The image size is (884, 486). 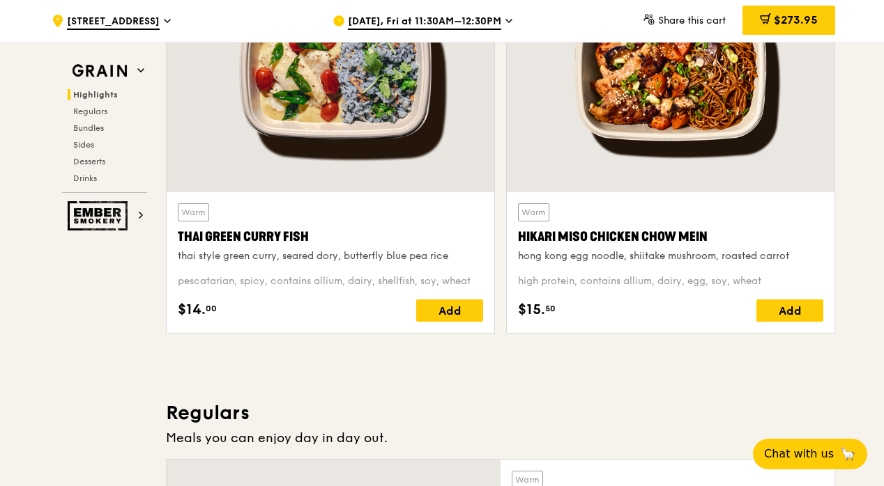 I want to click on div: thai style green curry, seared dory, butterfly blue pea rice, so click(x=330, y=256).